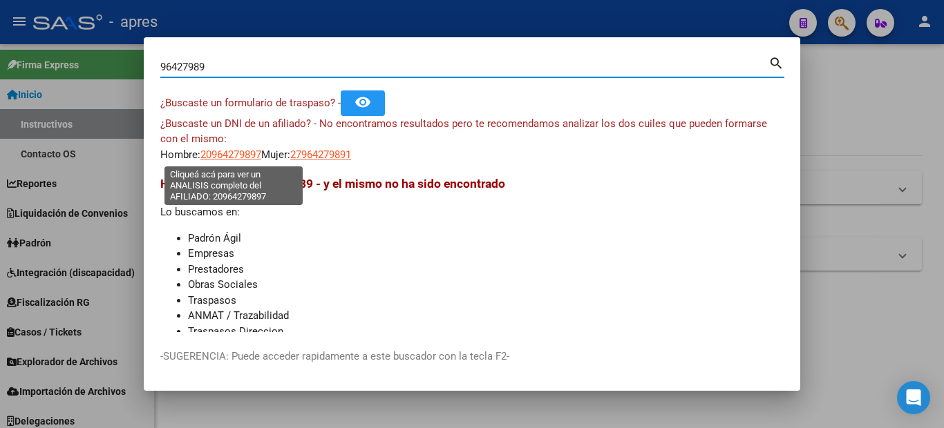  What do you see at coordinates (486, 301) in the screenshot?
I see `li: Traspasos` at bounding box center [486, 301].